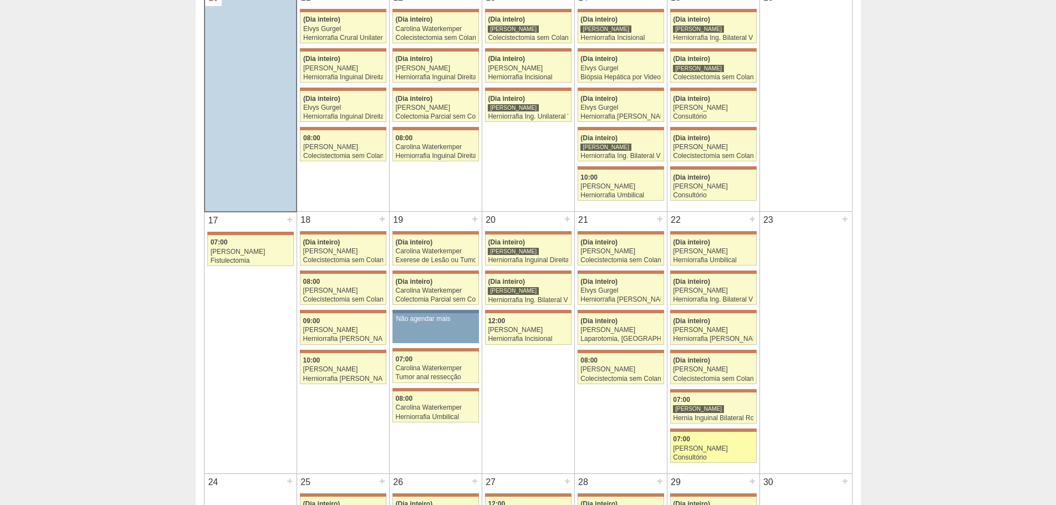 Image resolution: width=1056 pixels, height=505 pixels. Describe the element at coordinates (305, 482) in the screenshot. I see `div: 25` at that location.